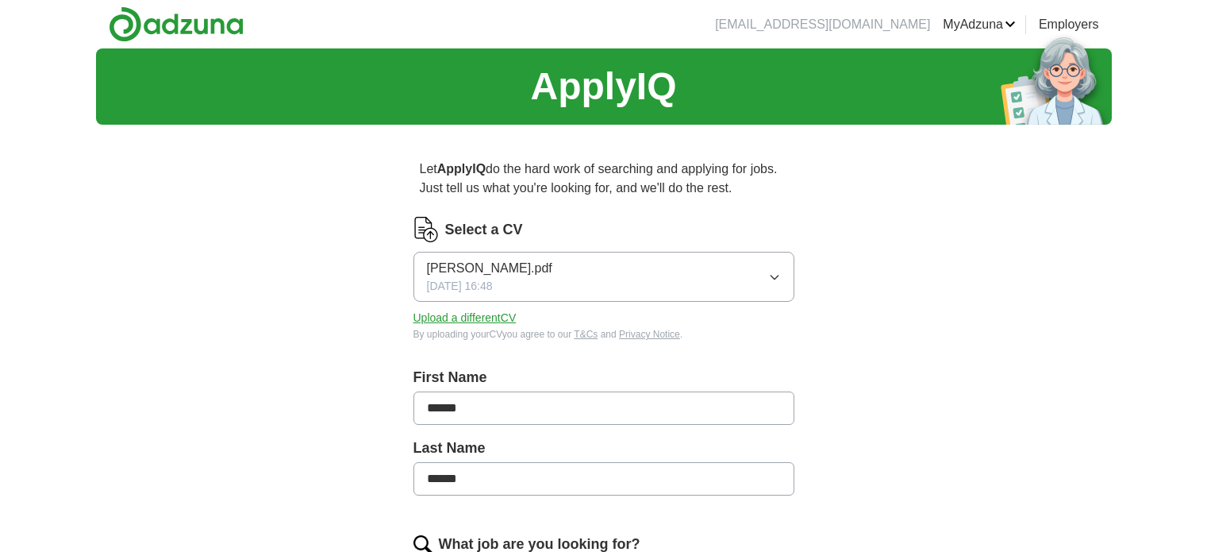 The height and width of the screenshot is (552, 1207). What do you see at coordinates (603, 86) in the screenshot?
I see `h1: ApplyIQ` at bounding box center [603, 86].